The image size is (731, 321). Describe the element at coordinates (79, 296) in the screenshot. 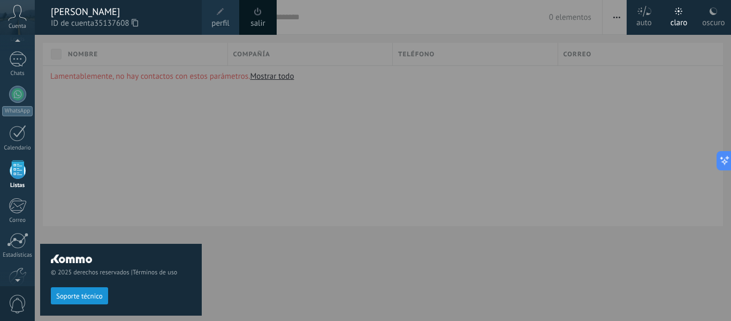

I see `span: Soporte técnico` at that location.